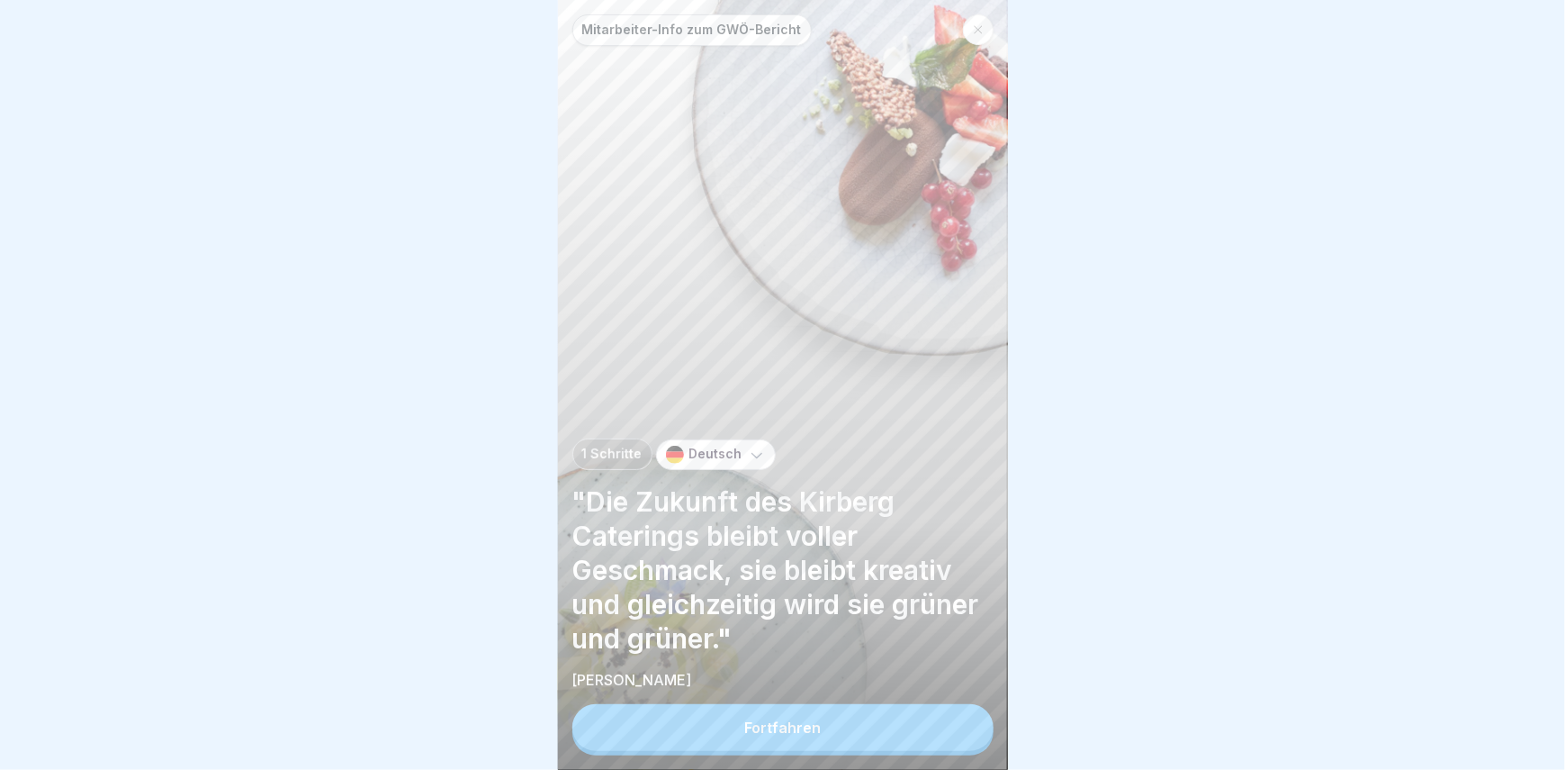  What do you see at coordinates (783, 727) in the screenshot?
I see `button: Fortfahren` at bounding box center [783, 727].